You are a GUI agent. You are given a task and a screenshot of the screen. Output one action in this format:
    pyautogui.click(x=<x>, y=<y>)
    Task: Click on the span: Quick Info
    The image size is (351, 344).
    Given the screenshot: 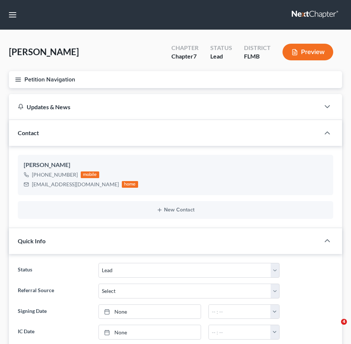 What is the action you would take?
    pyautogui.click(x=31, y=240)
    